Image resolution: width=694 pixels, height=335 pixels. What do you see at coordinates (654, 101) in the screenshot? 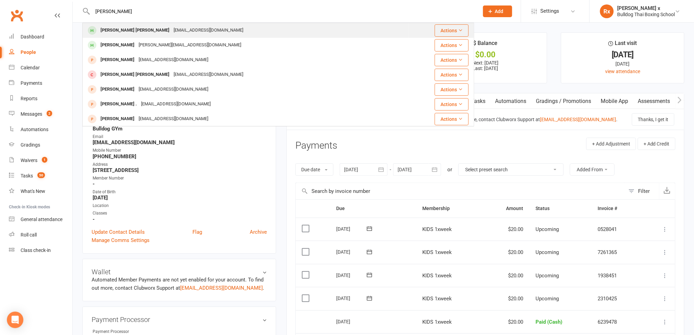
I see `a: Assessments` at bounding box center [654, 101].